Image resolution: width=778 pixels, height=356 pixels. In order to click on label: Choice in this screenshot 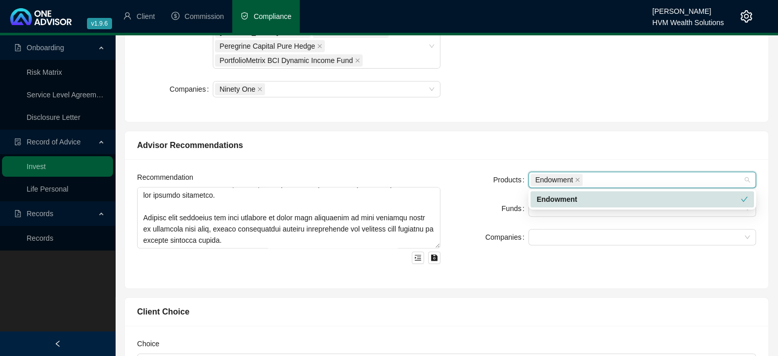, I will do `click(151, 343)`.